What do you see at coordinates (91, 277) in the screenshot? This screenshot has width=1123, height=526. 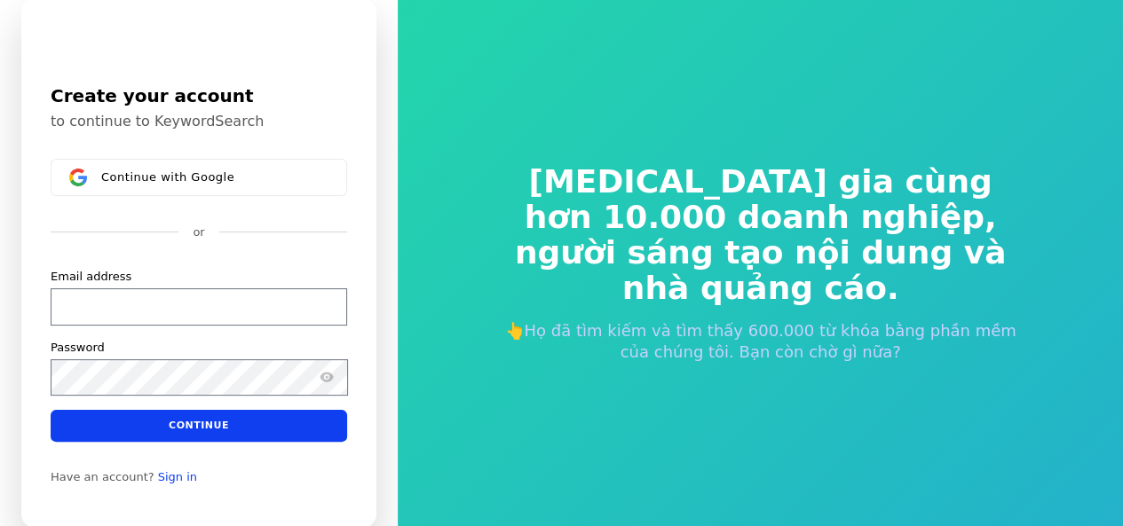 I see `label: Email address` at bounding box center [91, 277].